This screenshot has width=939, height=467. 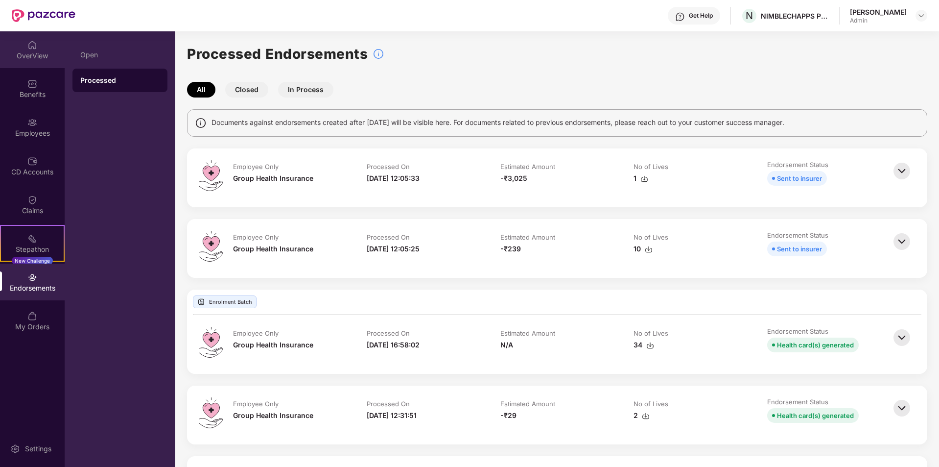 What do you see at coordinates (32, 200) in the screenshot?
I see `img: svg+xml;base64,PHN2ZyBpZD0iQ2xhaW0iIHhtbG5zPSJodHRwOi8vd3d3LnczLm9yZy8yMDAwL3N2ZyIgd2lkdGg9IjIwIi...` at bounding box center [32, 200].